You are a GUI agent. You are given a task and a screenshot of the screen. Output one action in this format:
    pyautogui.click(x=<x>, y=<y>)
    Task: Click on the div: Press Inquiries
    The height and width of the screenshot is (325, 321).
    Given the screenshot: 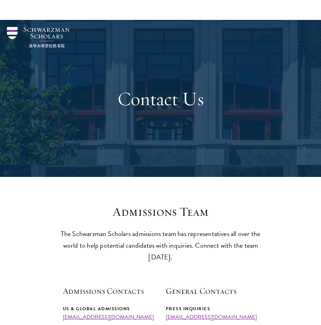 What is the action you would take?
    pyautogui.click(x=212, y=309)
    